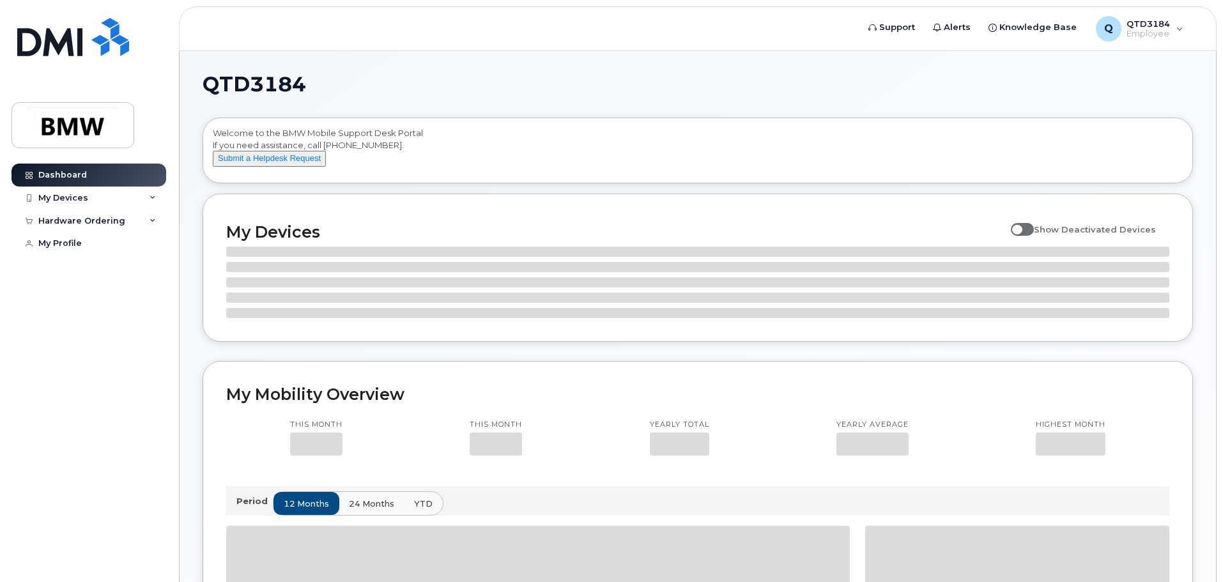 Image resolution: width=1223 pixels, height=582 pixels. I want to click on span: 24 months, so click(371, 504).